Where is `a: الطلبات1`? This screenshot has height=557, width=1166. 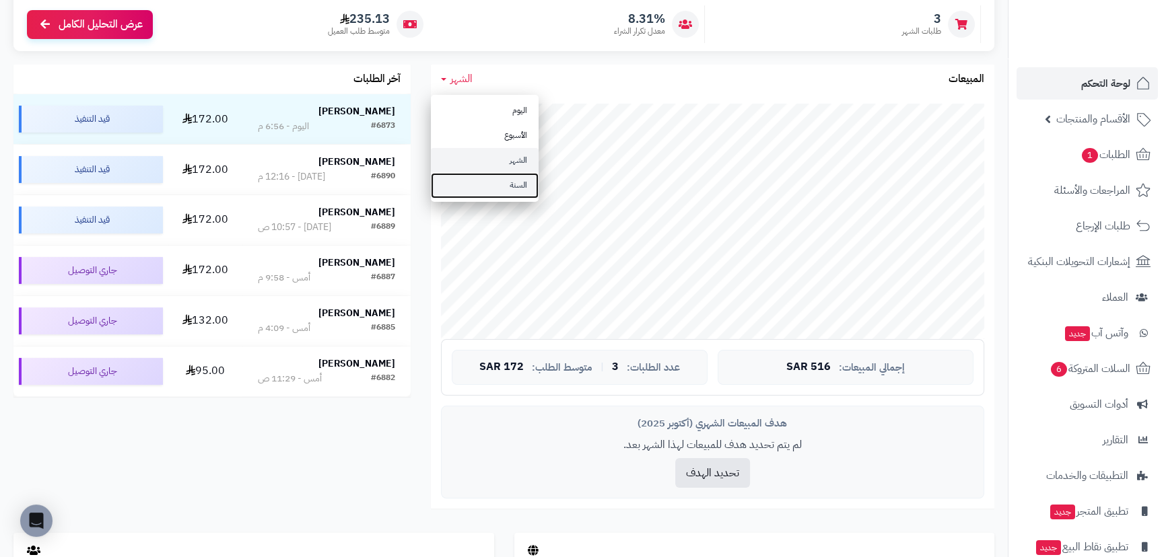 a: الطلبات1 is located at coordinates (1087, 155).